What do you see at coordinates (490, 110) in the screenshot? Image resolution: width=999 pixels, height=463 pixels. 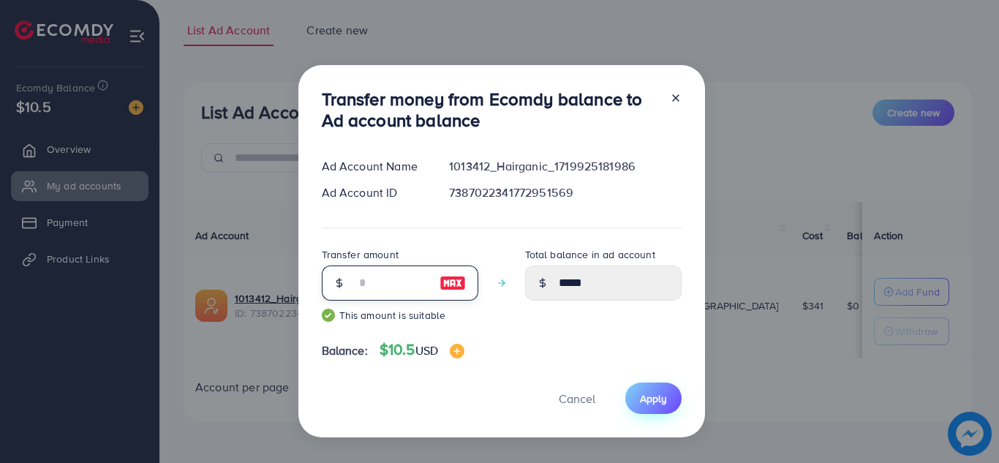 I see `h3: Transfer money from Ecomdy balance to Ad account balance` at bounding box center [490, 110].